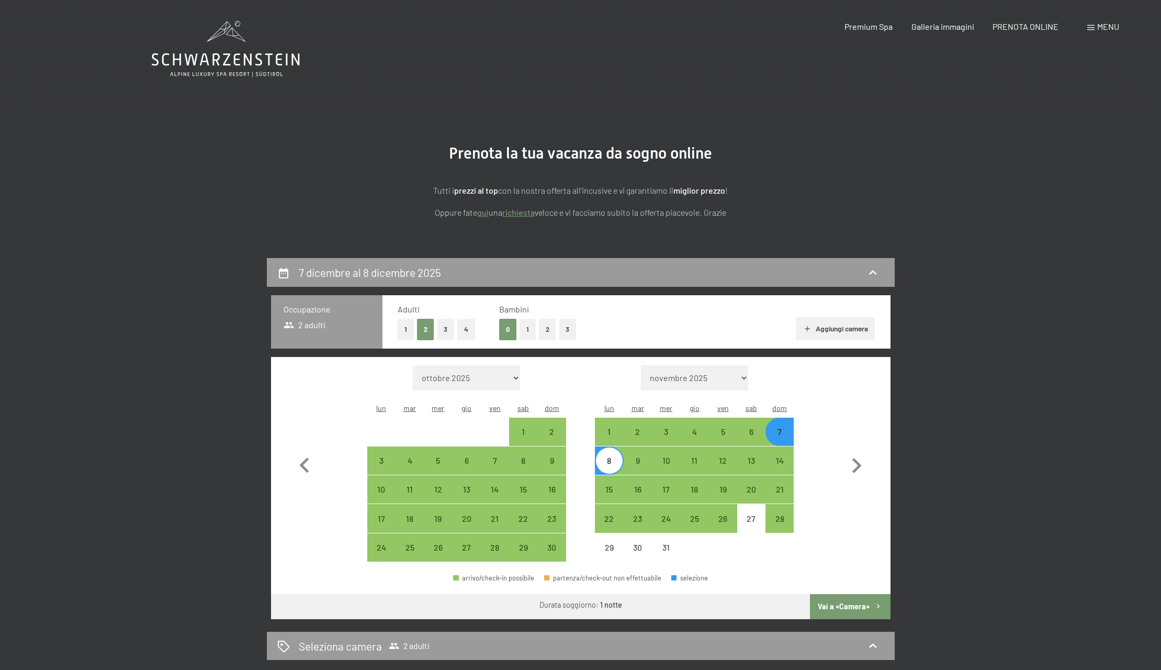  I want to click on div: Wed Nov 26 2025, so click(438, 547).